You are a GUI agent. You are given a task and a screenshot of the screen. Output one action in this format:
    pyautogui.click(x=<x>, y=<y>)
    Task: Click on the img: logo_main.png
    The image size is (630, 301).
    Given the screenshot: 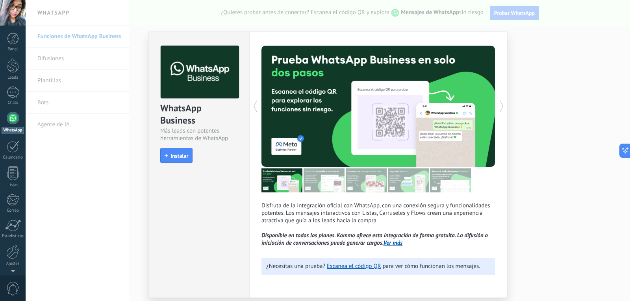 What is the action you would take?
    pyautogui.click(x=200, y=72)
    